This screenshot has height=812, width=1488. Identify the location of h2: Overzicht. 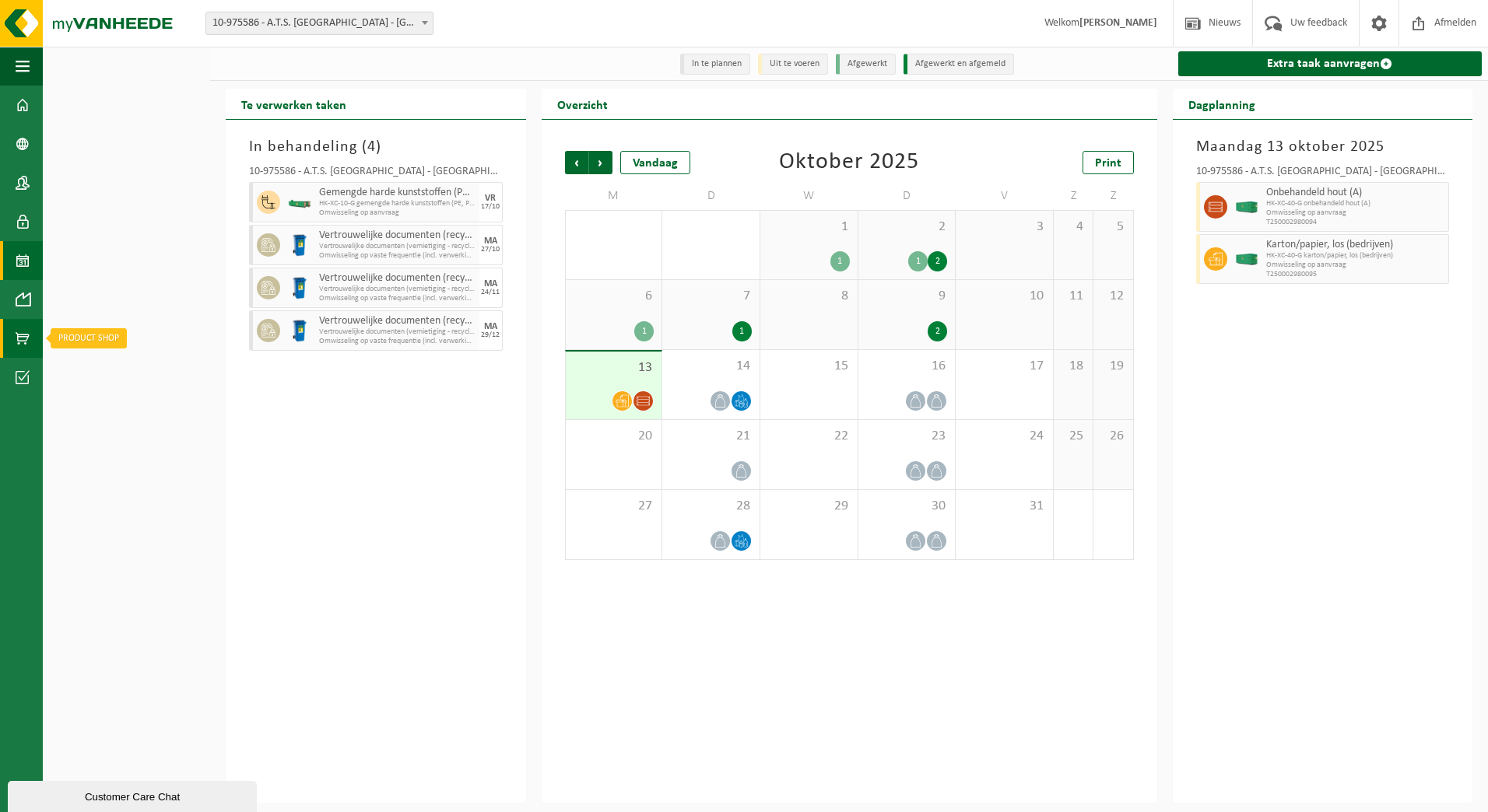
(582, 103).